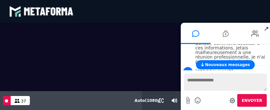 This screenshot has height=110, width=270. Describe the element at coordinates (232, 52) in the screenshot. I see `p: Bonsoir commens accéder a ces informations, jetais malheureusement a une réunion professionnelle,...` at that location.